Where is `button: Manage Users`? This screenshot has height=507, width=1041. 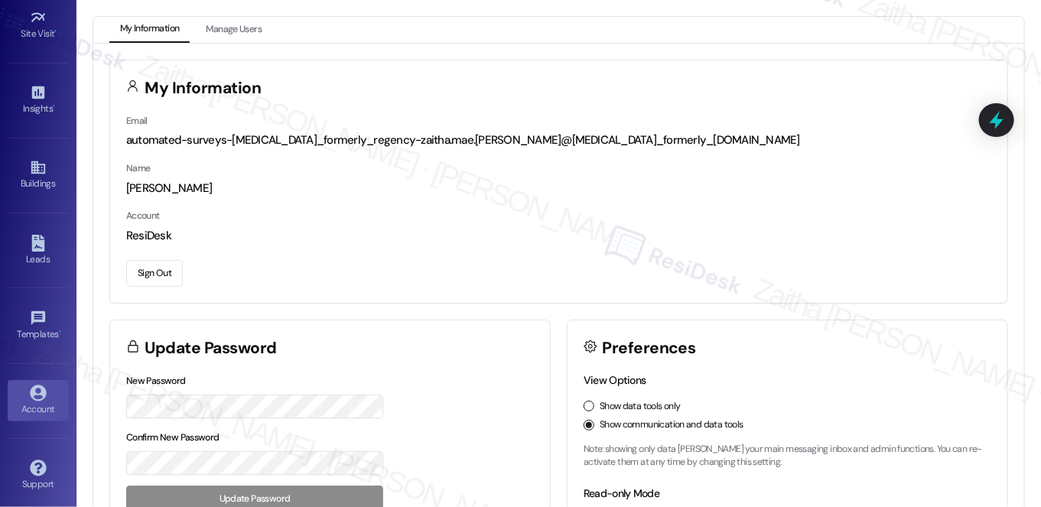 button: Manage Users is located at coordinates (233, 30).